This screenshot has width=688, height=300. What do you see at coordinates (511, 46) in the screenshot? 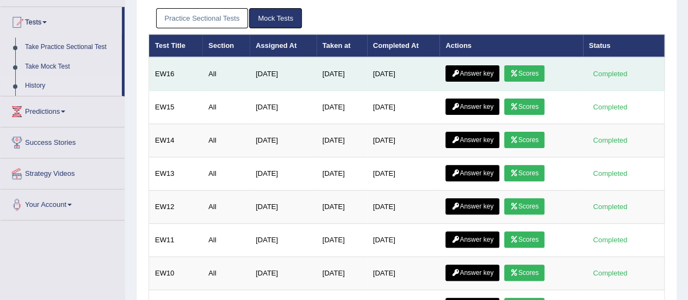
I see `th: Actions` at bounding box center [511, 46].